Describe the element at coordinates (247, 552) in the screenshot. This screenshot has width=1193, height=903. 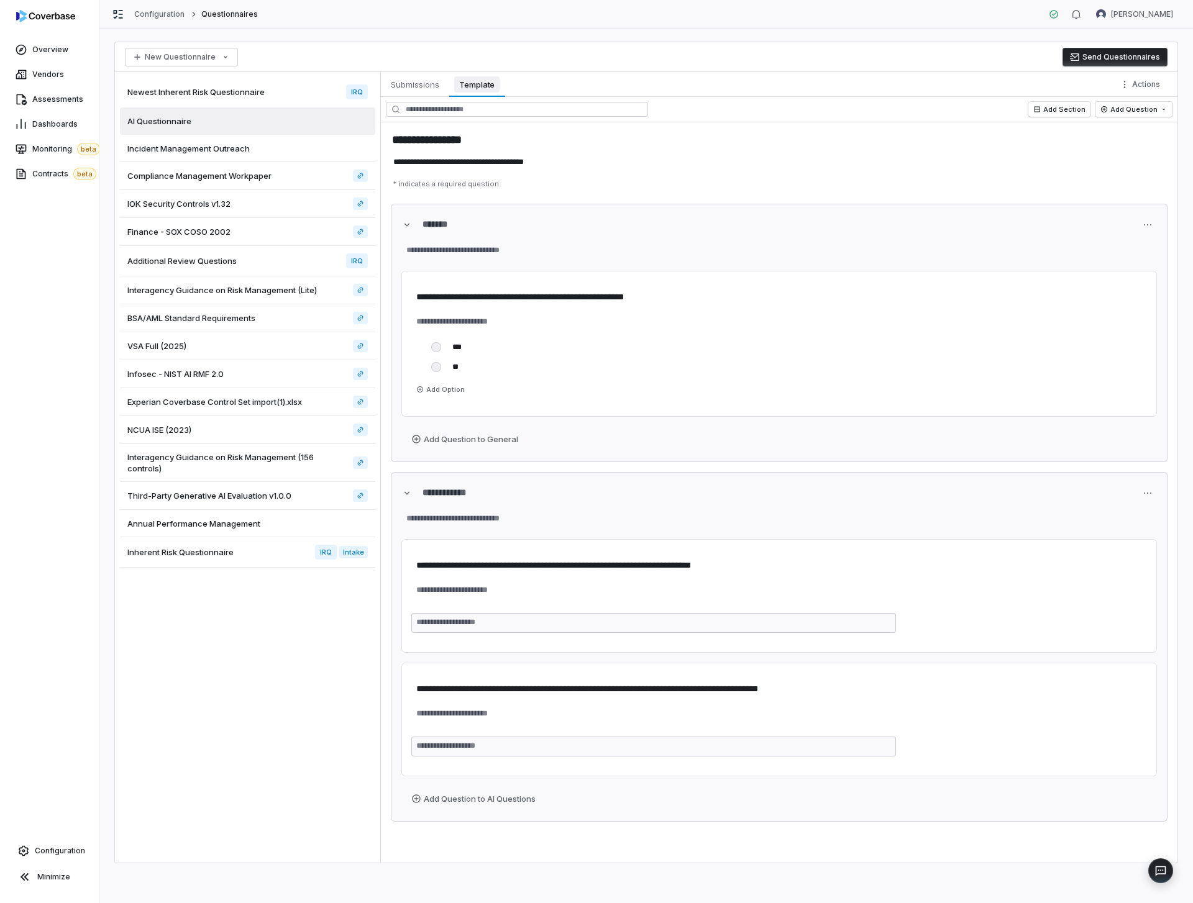
I see `a: Inherent Risk QuestionnaireIRQIntake` at that location.